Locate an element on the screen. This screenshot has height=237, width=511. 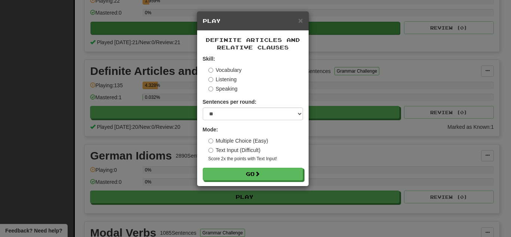
input: Text Input (Difficult) is located at coordinates (211, 150).